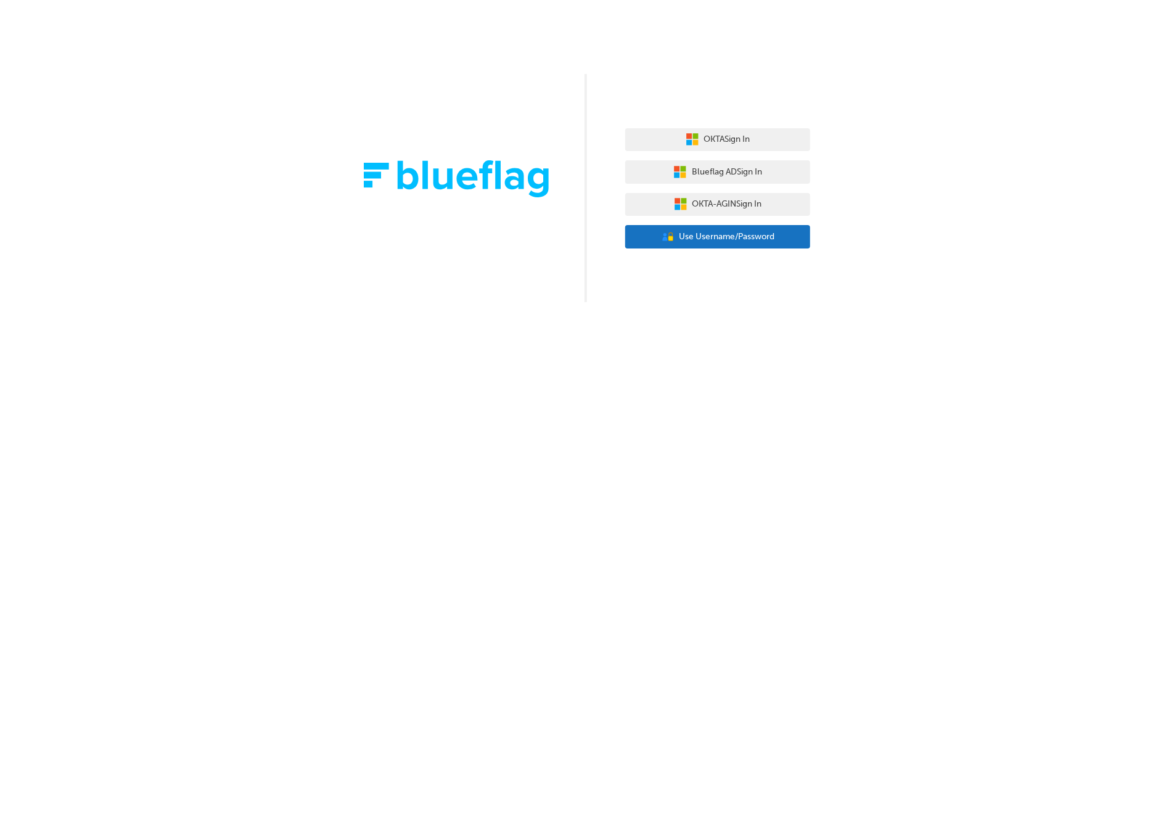 The height and width of the screenshot is (817, 1174). I want to click on img: Trak, so click(456, 179).